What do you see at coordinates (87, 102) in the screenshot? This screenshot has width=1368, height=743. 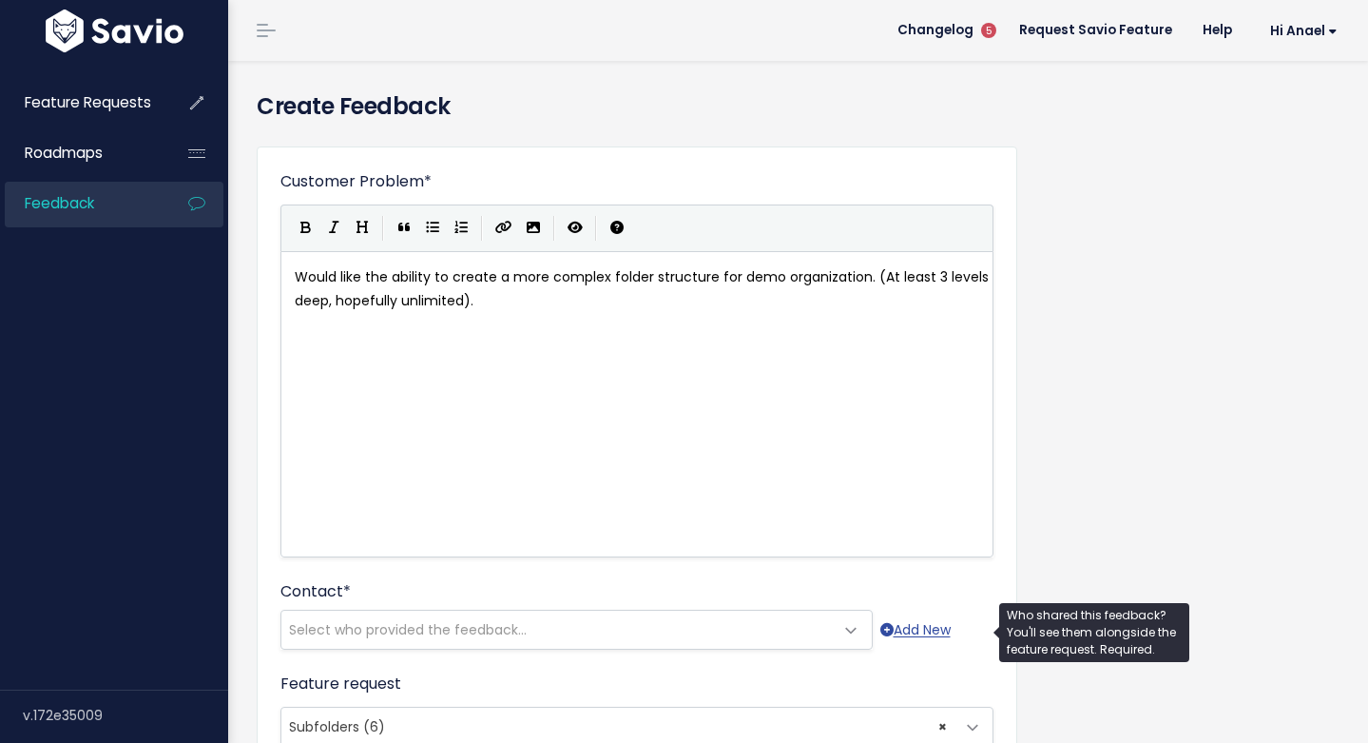 I see `span: Feature Requests` at bounding box center [87, 102].